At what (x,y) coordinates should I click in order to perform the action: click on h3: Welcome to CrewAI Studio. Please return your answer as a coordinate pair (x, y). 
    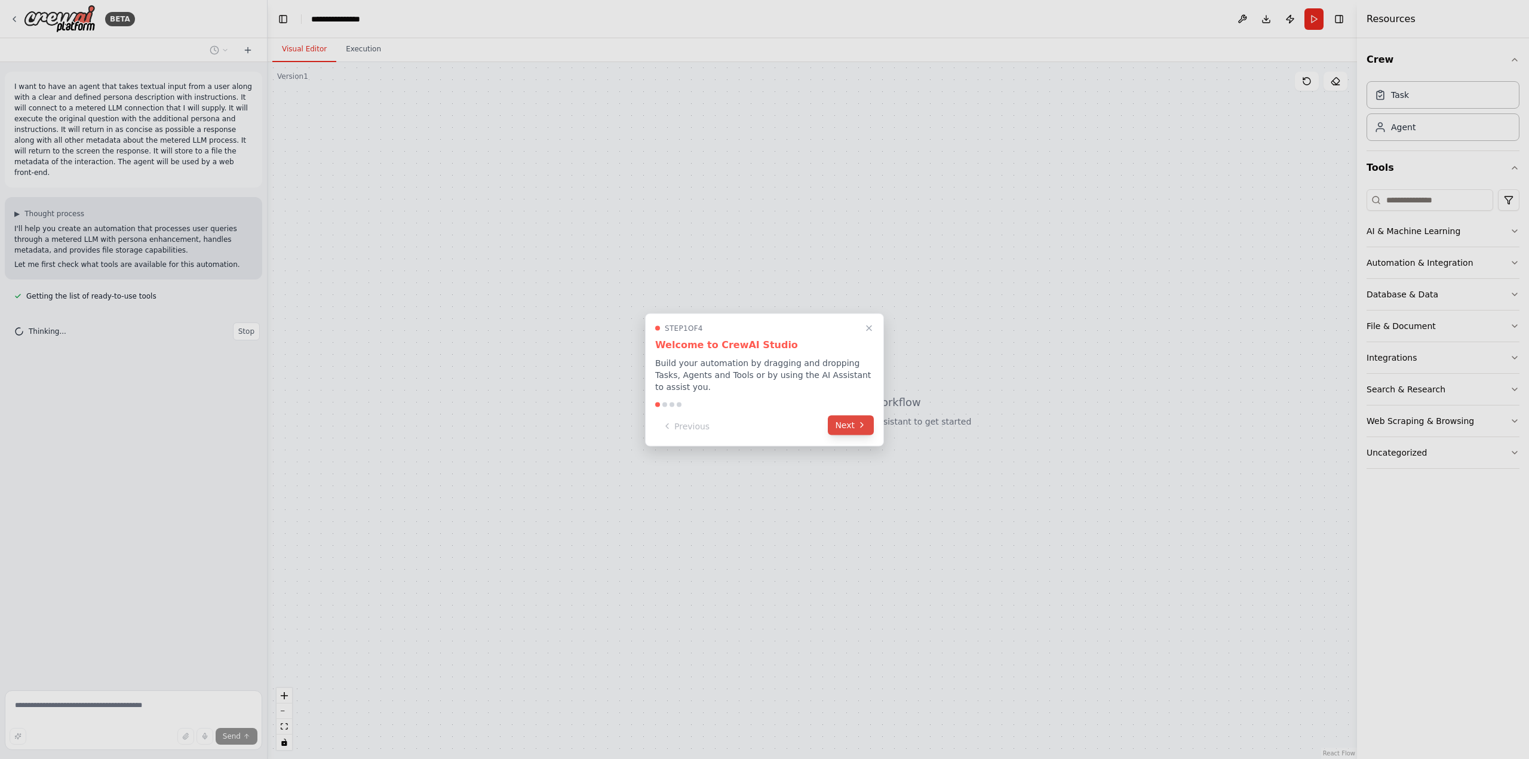
    Looking at the image, I should click on (764, 345).